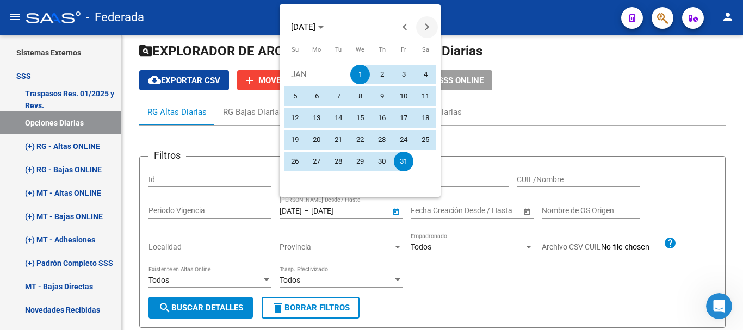 This screenshot has height=330, width=743. Describe the element at coordinates (404, 162) in the screenshot. I see `span: 31` at that location.